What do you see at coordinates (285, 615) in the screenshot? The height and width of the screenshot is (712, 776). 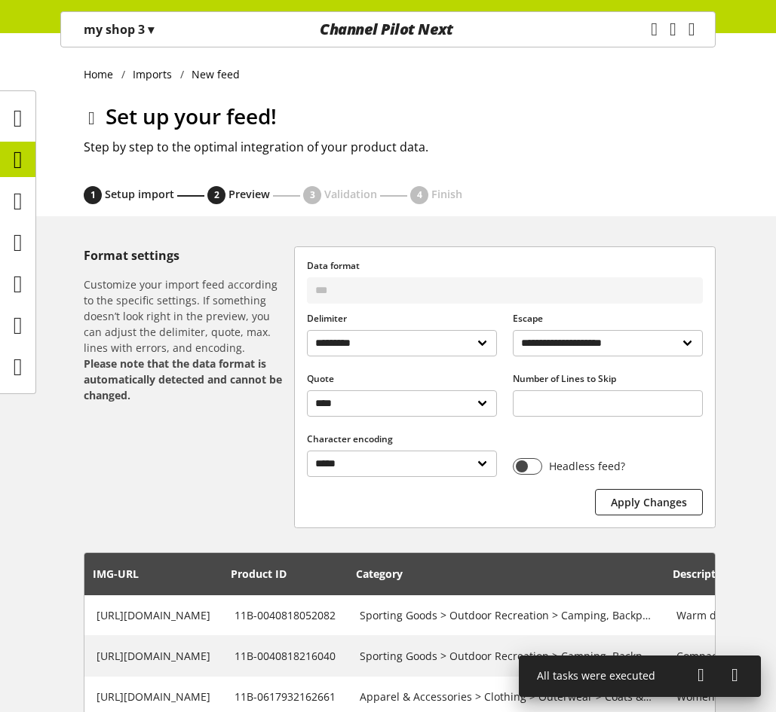 I see `div: 11B-0040818052082` at bounding box center [285, 615].